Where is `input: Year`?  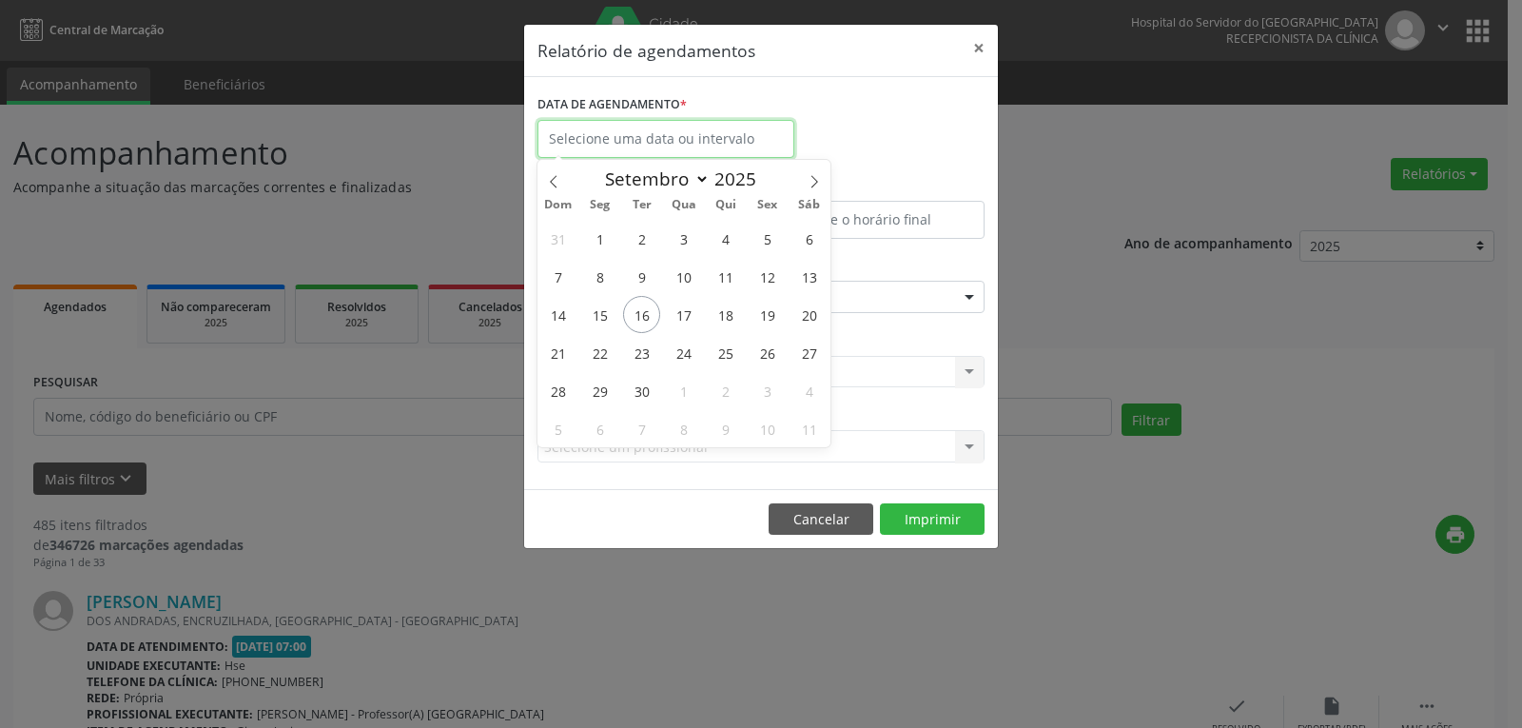 input: Year is located at coordinates (741, 179).